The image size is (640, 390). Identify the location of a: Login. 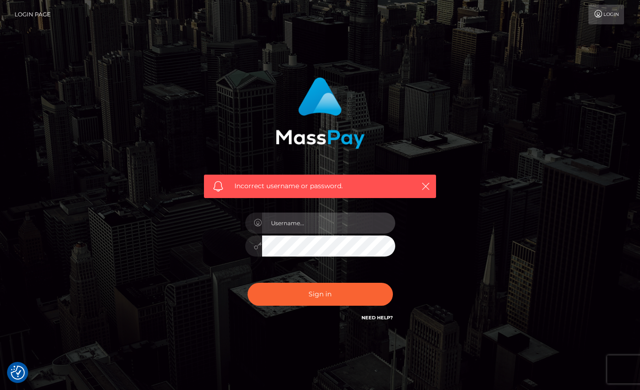
(606, 15).